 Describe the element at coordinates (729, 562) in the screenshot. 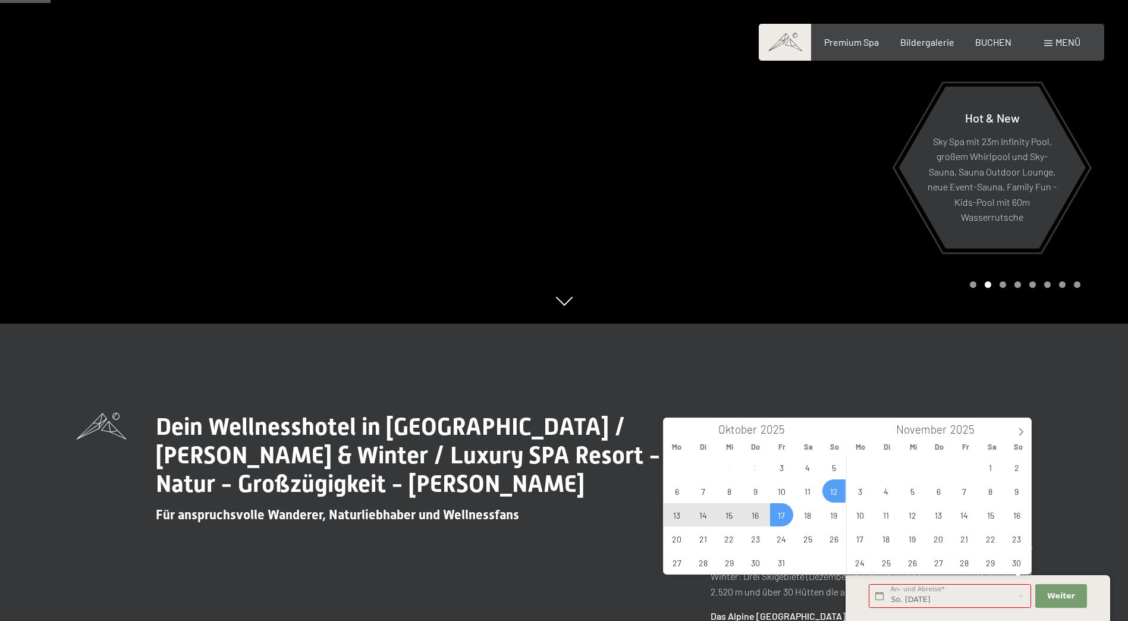

I see `span: Oktober 29, 2025` at that location.